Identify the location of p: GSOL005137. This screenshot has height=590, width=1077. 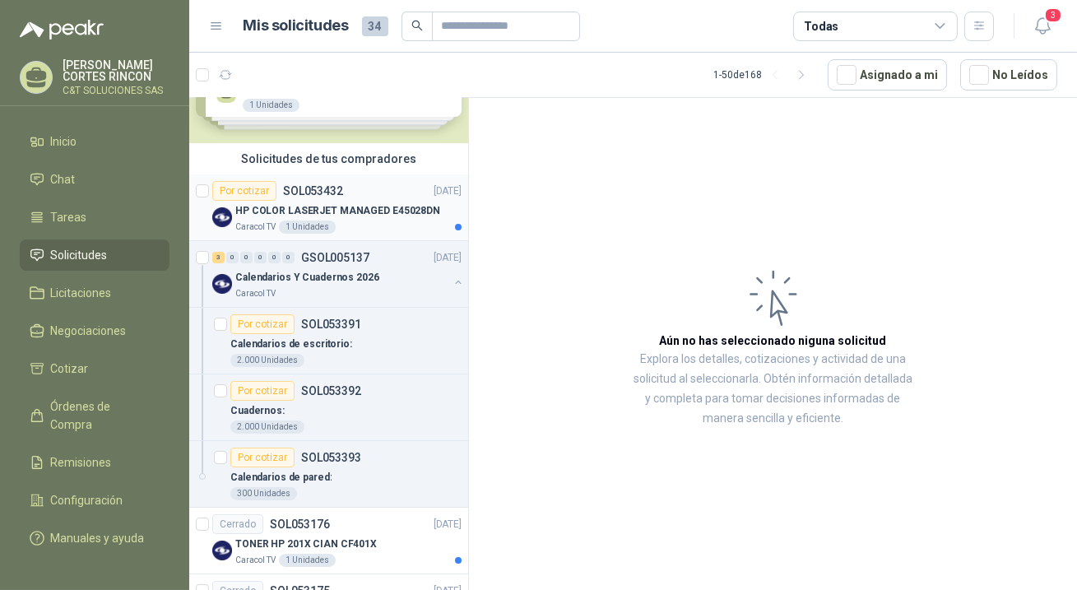
(335, 258).